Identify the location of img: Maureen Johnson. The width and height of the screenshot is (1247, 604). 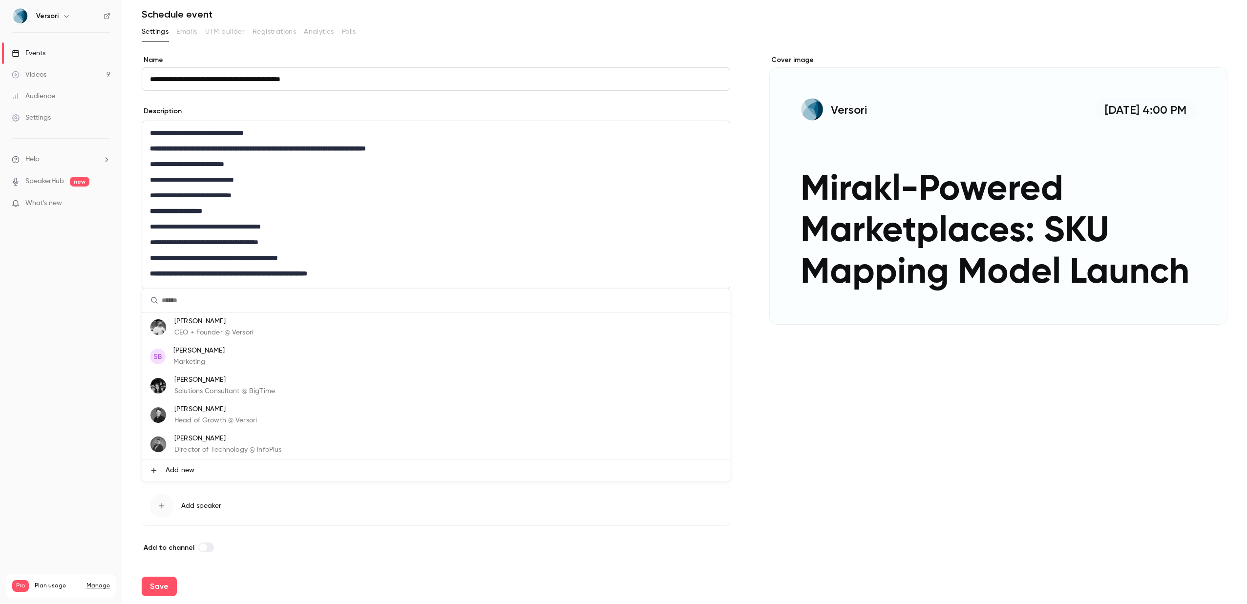
(158, 445).